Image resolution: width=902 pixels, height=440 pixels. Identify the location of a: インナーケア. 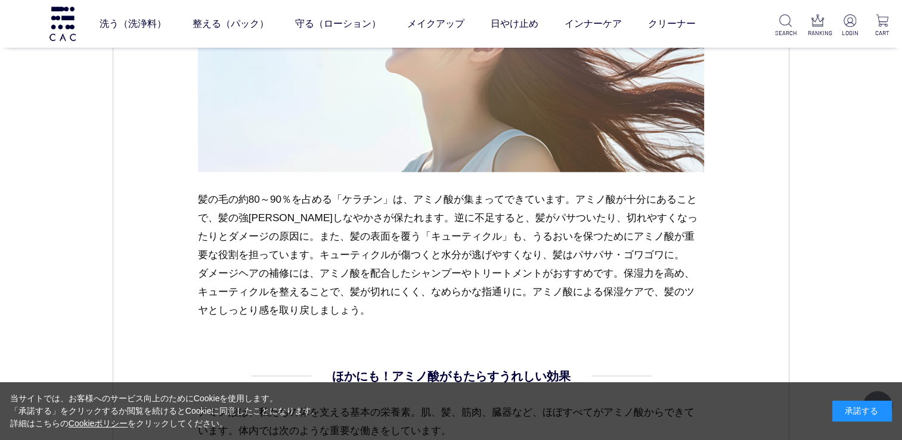
(592, 24).